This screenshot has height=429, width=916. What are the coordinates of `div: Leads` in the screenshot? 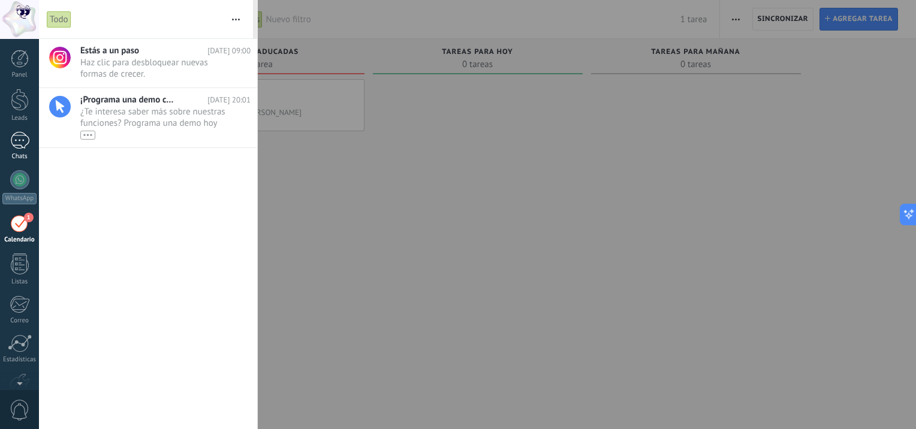 It's located at (20, 118).